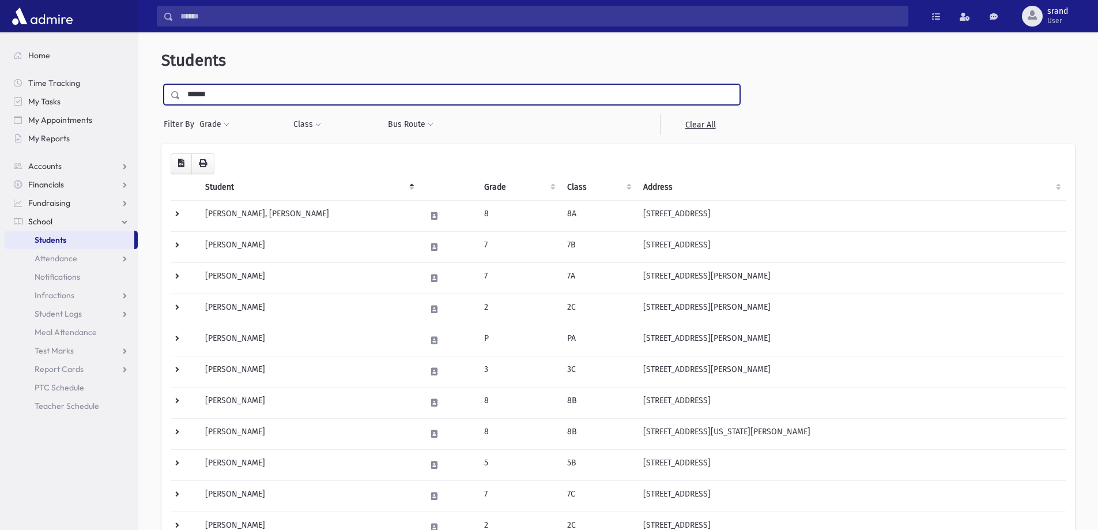 The image size is (1098, 530). Describe the element at coordinates (40, 221) in the screenshot. I see `span: School` at that location.